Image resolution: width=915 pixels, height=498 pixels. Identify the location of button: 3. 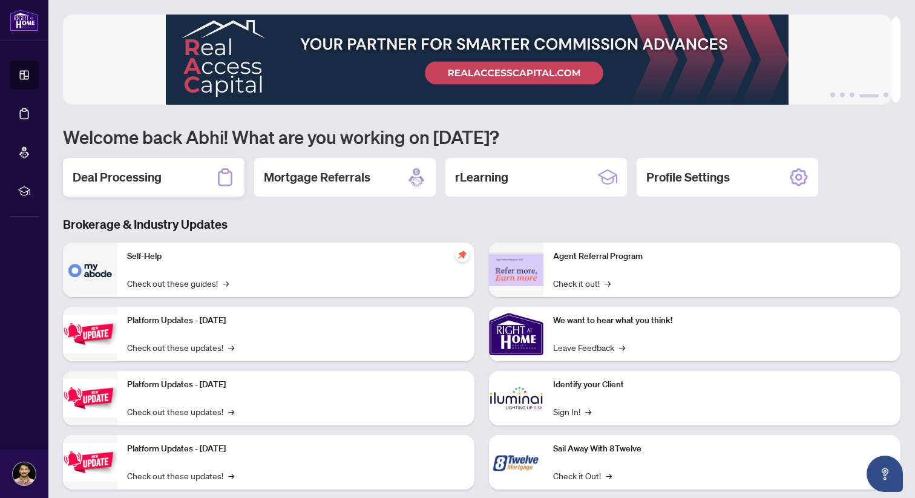
(852, 95).